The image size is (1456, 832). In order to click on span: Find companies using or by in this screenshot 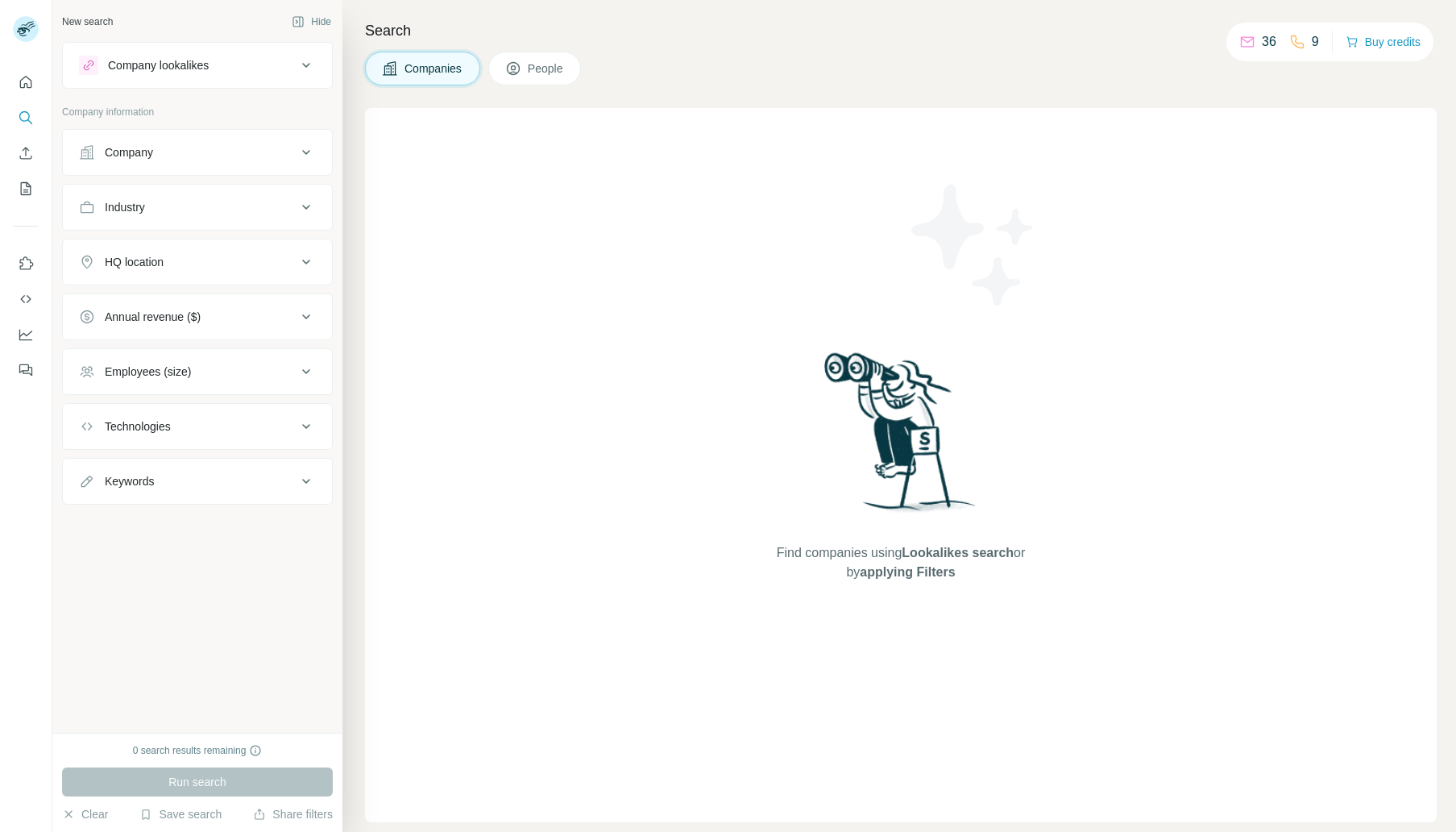, I will do `click(901, 562)`.